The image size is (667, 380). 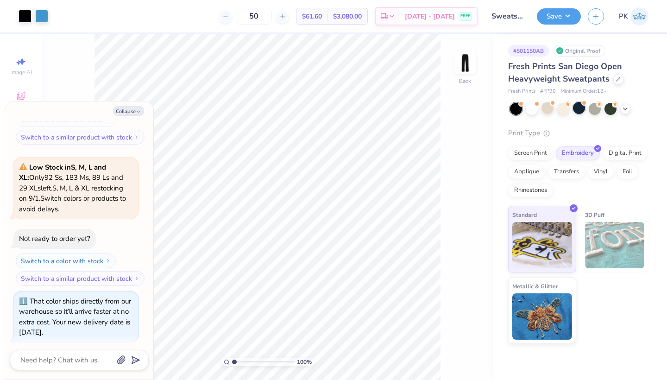 What do you see at coordinates (595, 214) in the screenshot?
I see `span: 3D Puff` at bounding box center [595, 214].